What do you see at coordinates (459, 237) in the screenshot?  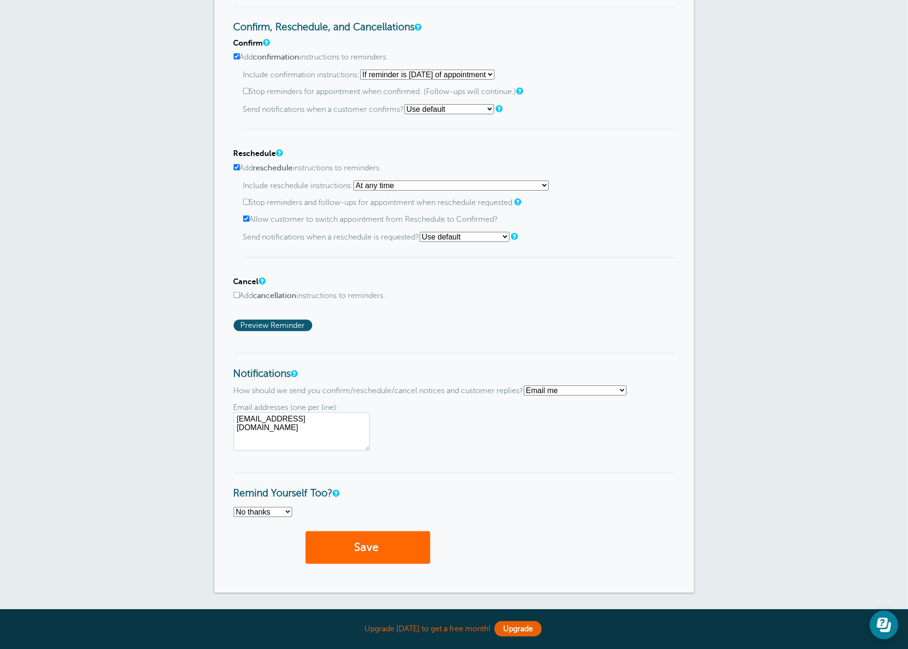 I see `p: Send notifications when a reschedule is requested?` at bounding box center [459, 237].